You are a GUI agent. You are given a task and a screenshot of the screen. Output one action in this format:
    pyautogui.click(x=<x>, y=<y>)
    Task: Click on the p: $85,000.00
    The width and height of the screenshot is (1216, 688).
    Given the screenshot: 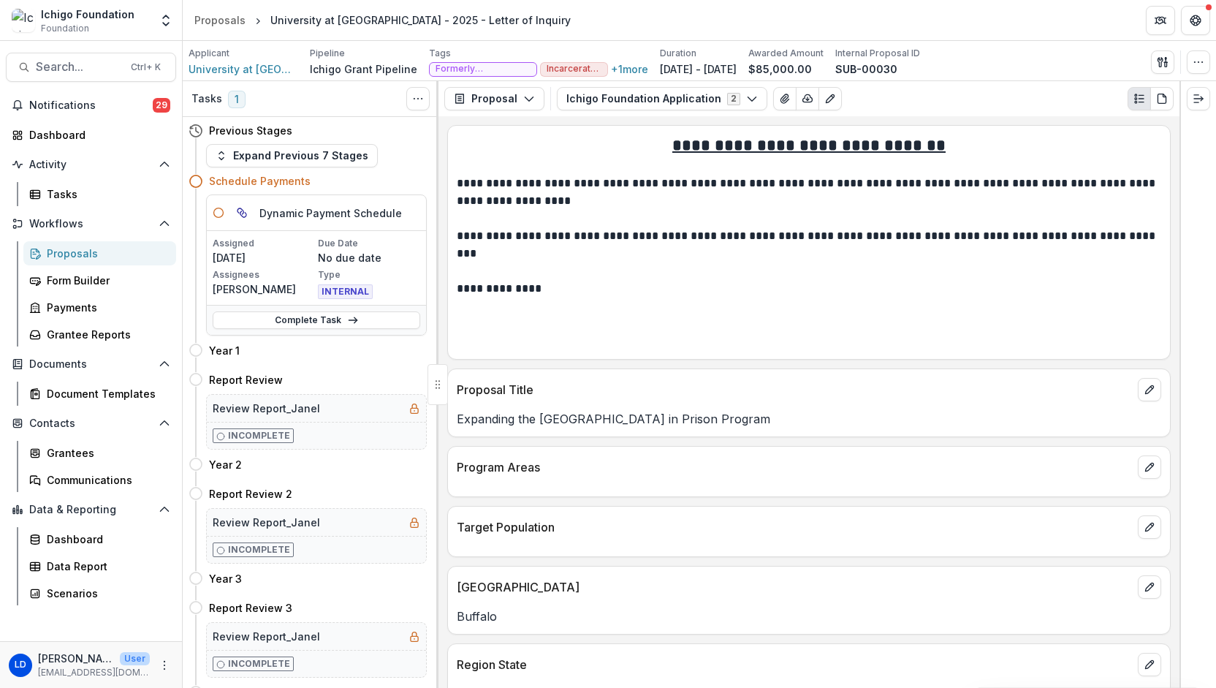 What is the action you would take?
    pyautogui.click(x=780, y=69)
    